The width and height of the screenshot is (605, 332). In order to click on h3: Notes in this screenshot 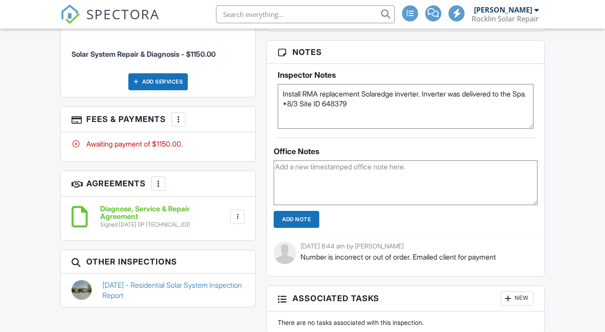, I will do `click(405, 52)`.